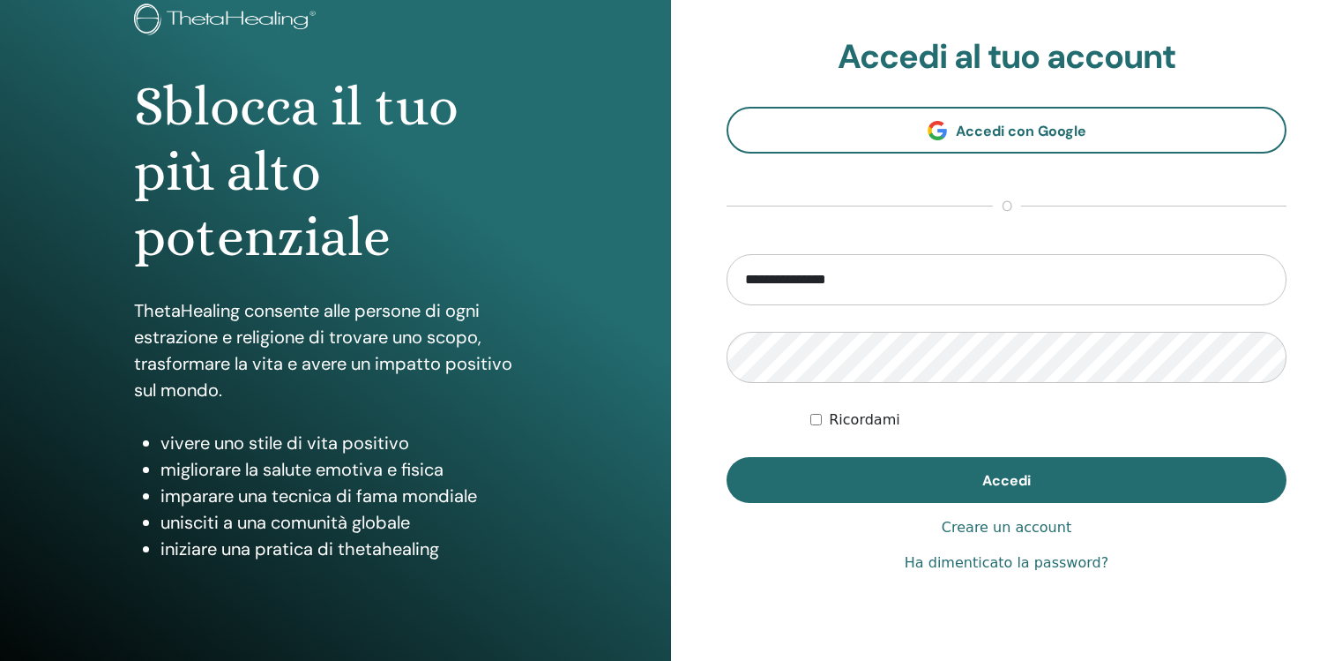 Image resolution: width=1342 pixels, height=661 pixels. What do you see at coordinates (1049, 420) in the screenshot?
I see `div: Keep me authenticated indefinitely or until I manually logout` at bounding box center [1049, 420].